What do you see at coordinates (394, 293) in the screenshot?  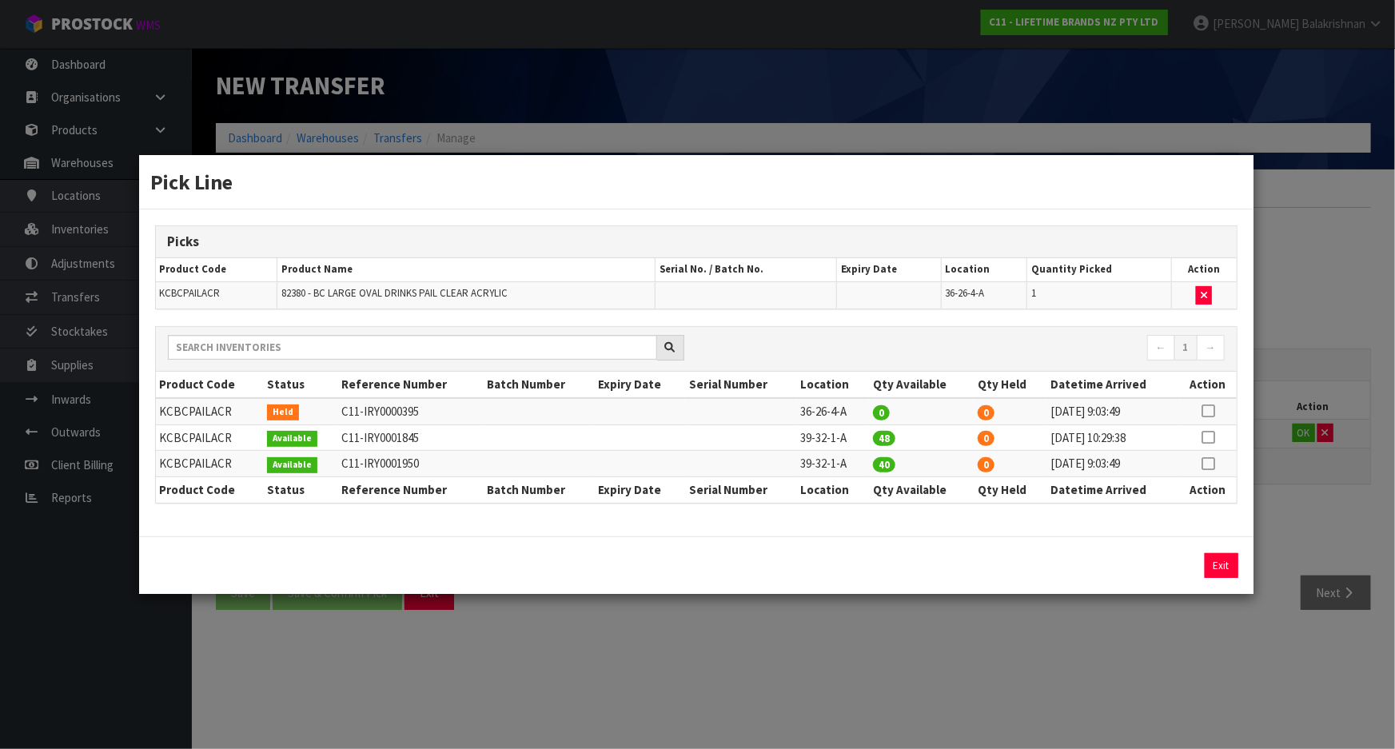 I see `span: 82380 - BC LARGE OVAL DRINKS PAIL CLEAR ACRYLIC` at bounding box center [394, 293].